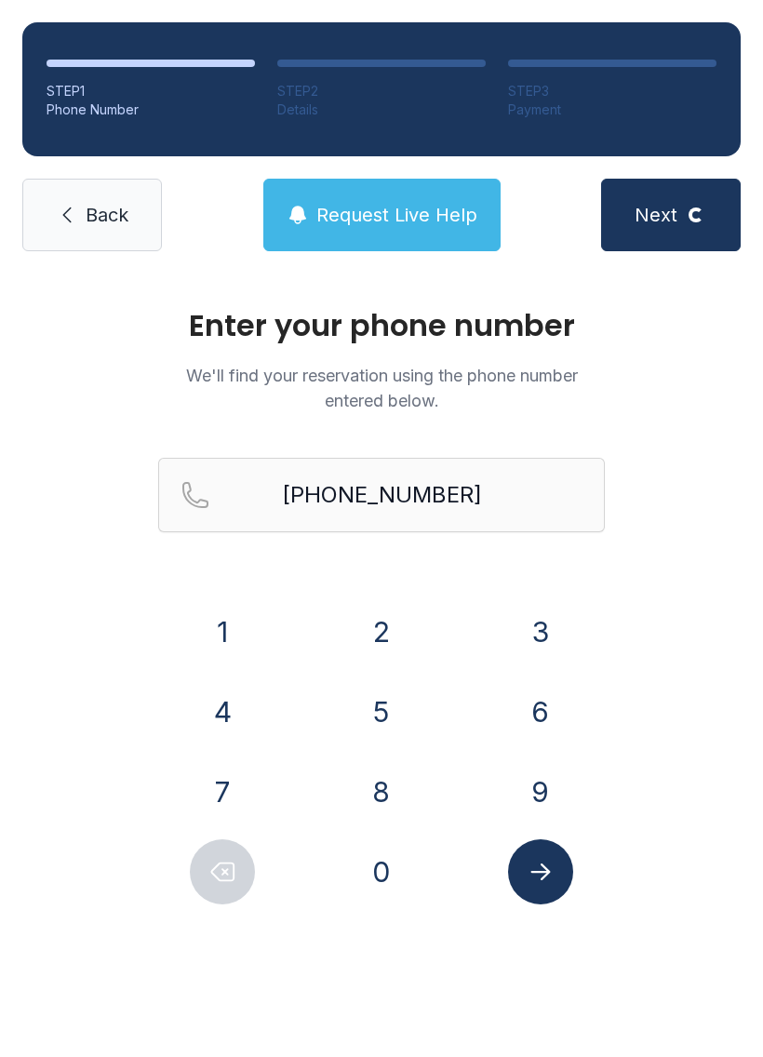  What do you see at coordinates (107, 215) in the screenshot?
I see `span: Back` at bounding box center [107, 215].